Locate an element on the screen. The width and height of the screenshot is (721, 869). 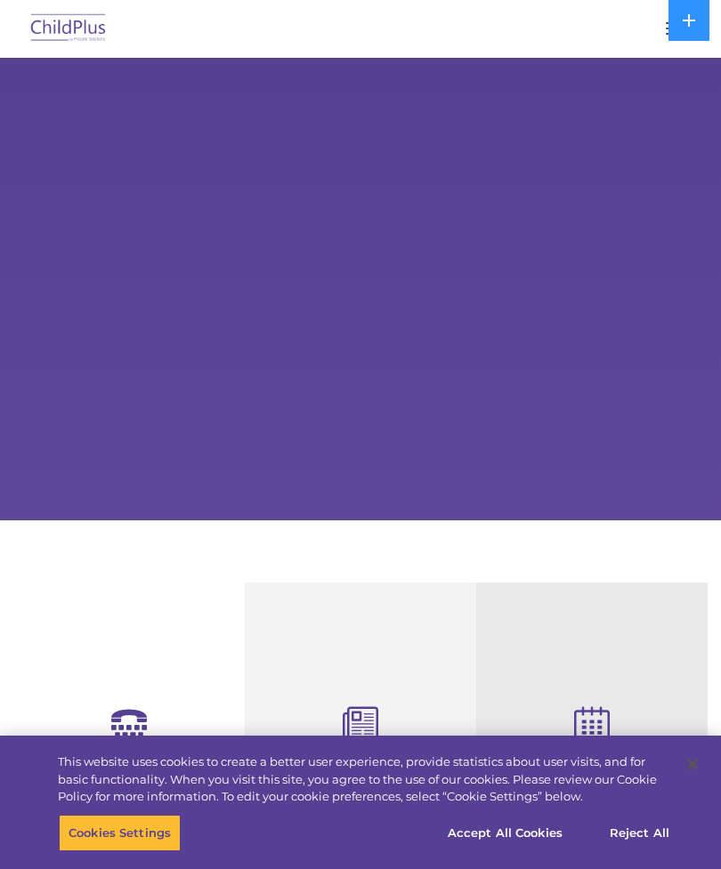
button: Close is located at coordinates (692, 764).